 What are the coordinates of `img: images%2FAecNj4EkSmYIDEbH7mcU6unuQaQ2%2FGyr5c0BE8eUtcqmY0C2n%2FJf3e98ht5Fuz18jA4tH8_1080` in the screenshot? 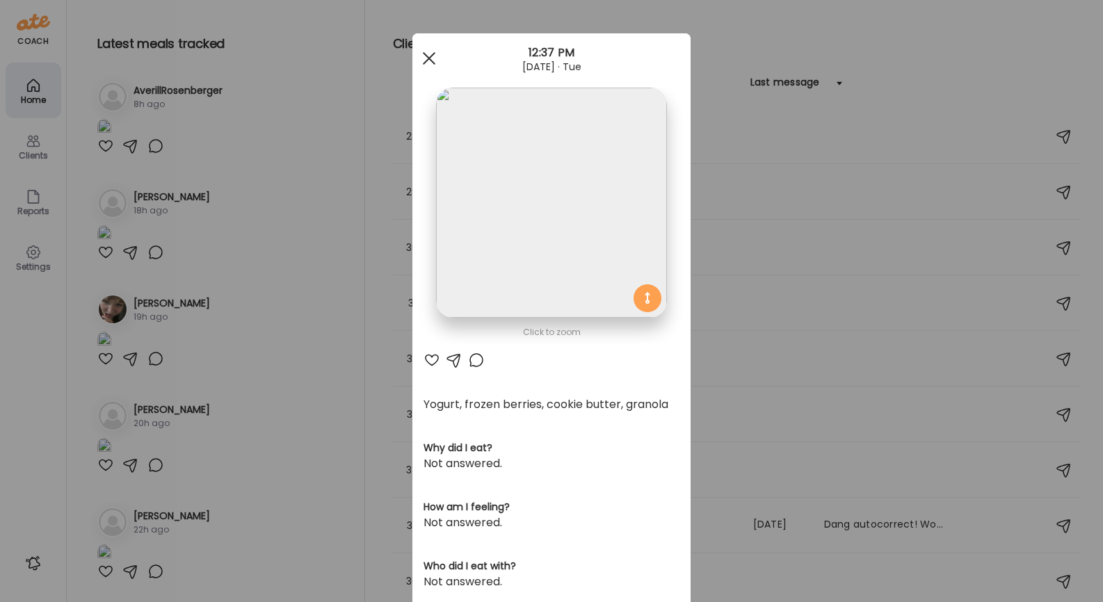 It's located at (551, 202).